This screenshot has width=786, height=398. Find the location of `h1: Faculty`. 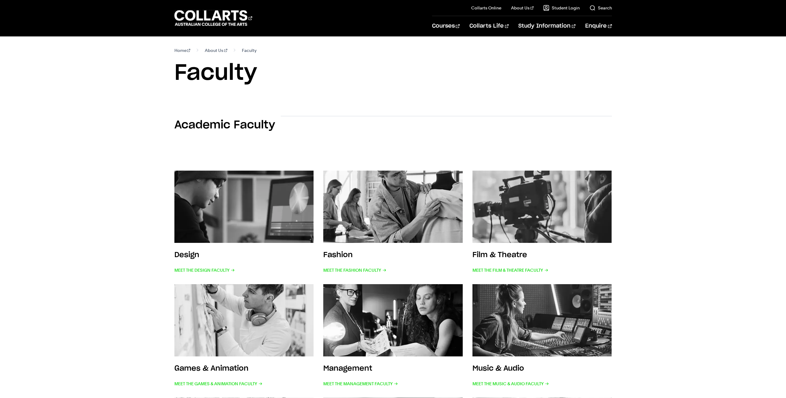

h1: Faculty is located at coordinates (393, 73).